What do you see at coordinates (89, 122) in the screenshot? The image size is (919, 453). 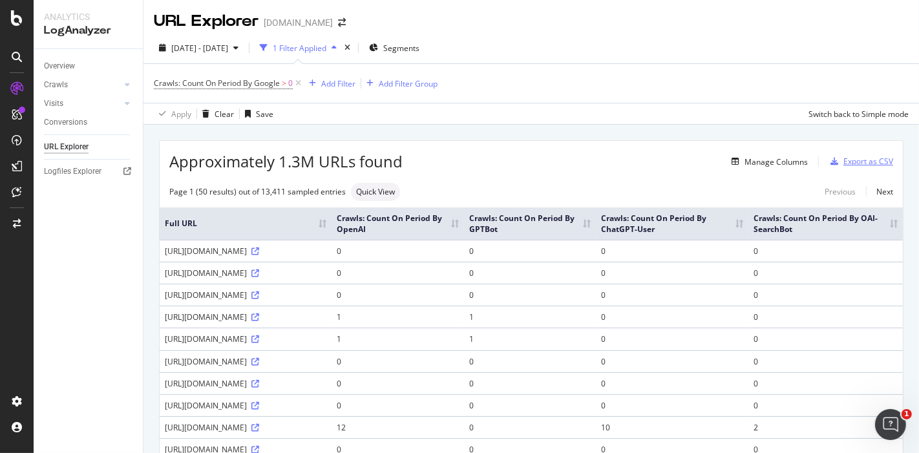 I see `a: Conversions` at bounding box center [89, 122].